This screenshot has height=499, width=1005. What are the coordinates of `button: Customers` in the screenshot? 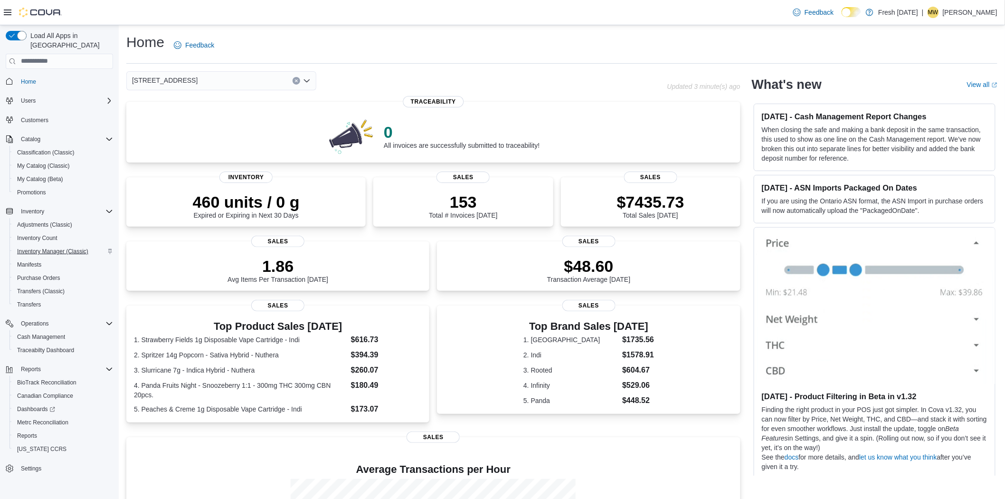 It's located at (59, 120).